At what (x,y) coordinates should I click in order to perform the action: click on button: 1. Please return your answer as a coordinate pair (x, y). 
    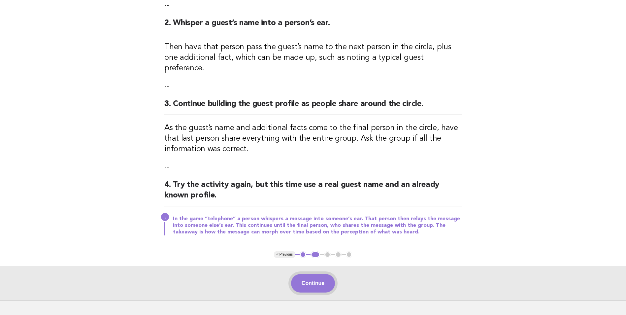
    Looking at the image, I should click on (303, 254).